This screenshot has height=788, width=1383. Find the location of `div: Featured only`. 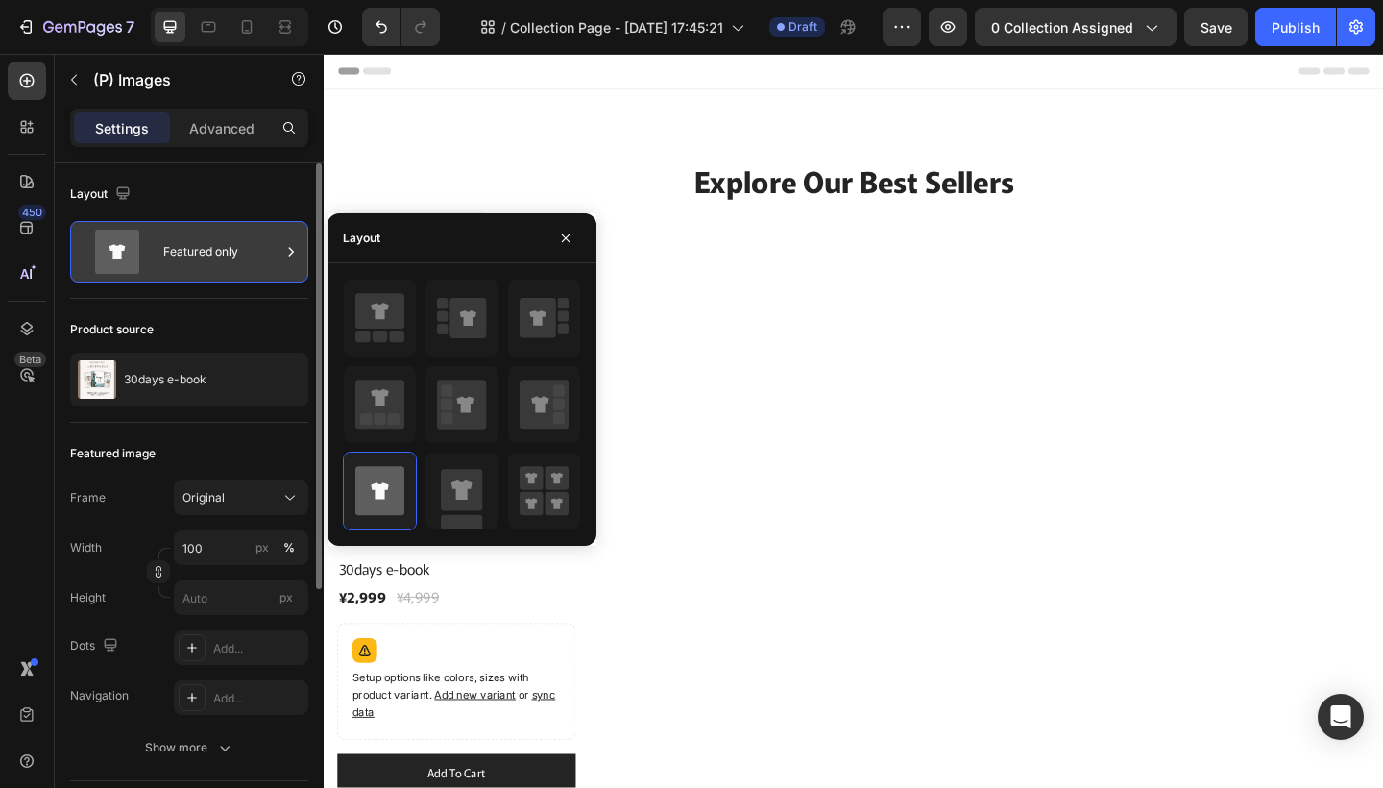

div: Featured only is located at coordinates (222, 252).